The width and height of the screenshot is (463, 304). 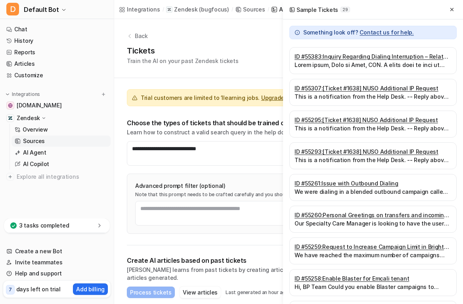 I want to click on a: ID #55293:[Ticket #1638] NUSO Additional IP Request, so click(x=373, y=152).